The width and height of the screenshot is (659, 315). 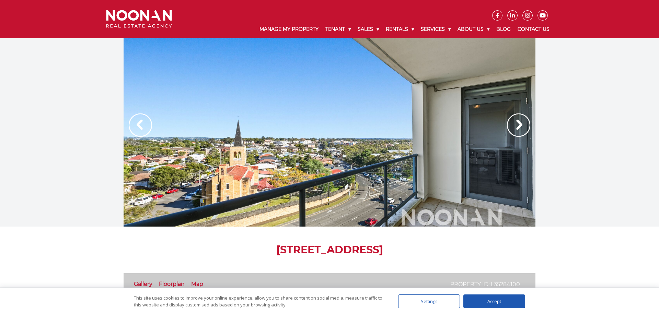 I want to click on a: Tenant, so click(x=338, y=29).